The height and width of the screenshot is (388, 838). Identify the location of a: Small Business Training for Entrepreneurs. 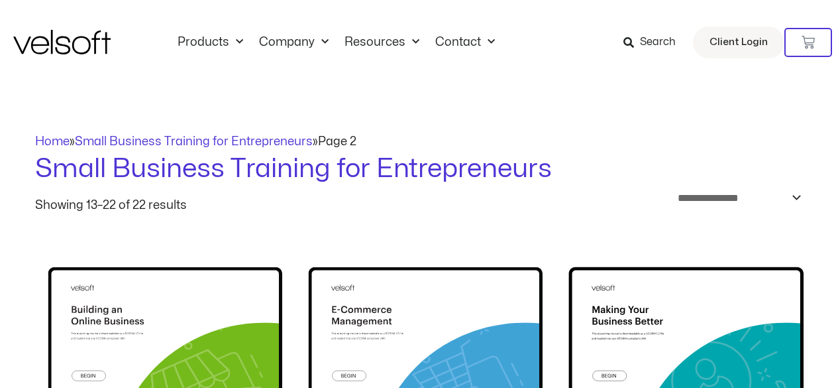
(193, 141).